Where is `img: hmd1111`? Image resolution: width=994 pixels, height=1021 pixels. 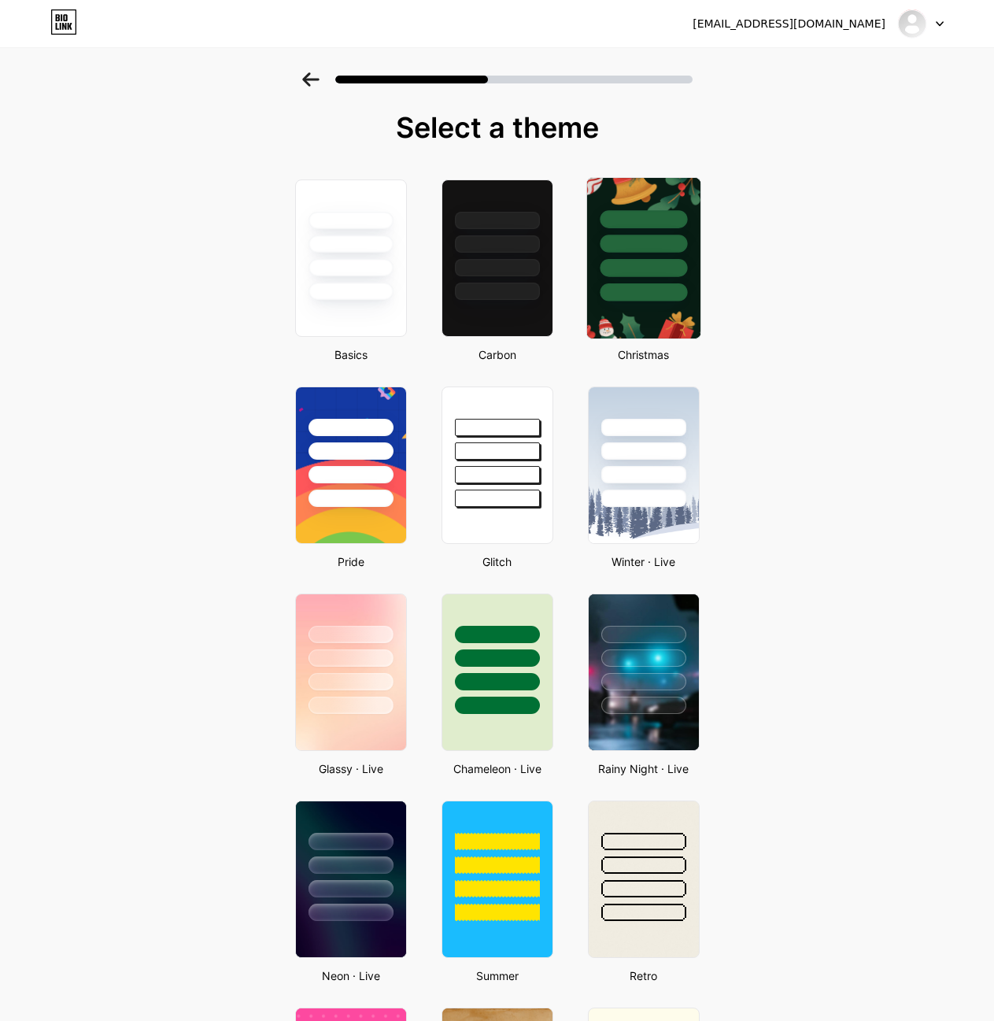 img: hmd1111 is located at coordinates (913, 24).